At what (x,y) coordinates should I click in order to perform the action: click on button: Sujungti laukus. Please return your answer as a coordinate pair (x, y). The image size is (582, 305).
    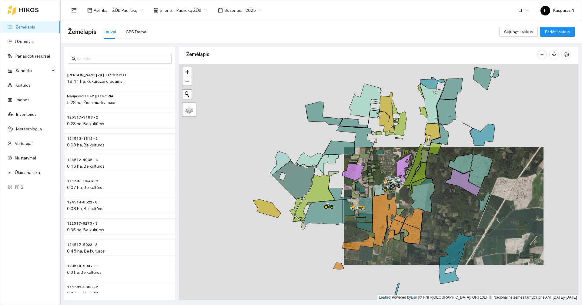
    Looking at the image, I should click on (519, 32).